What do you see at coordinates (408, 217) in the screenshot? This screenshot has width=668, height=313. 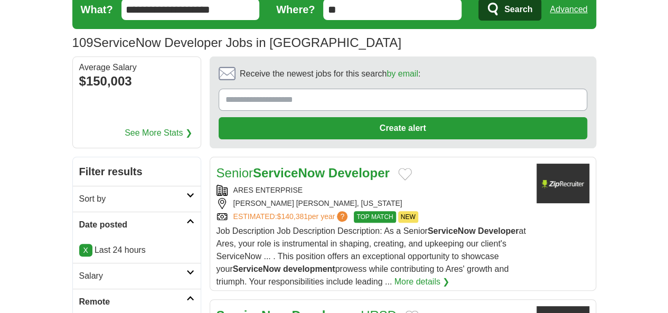 I see `span: NEW` at bounding box center [408, 217].